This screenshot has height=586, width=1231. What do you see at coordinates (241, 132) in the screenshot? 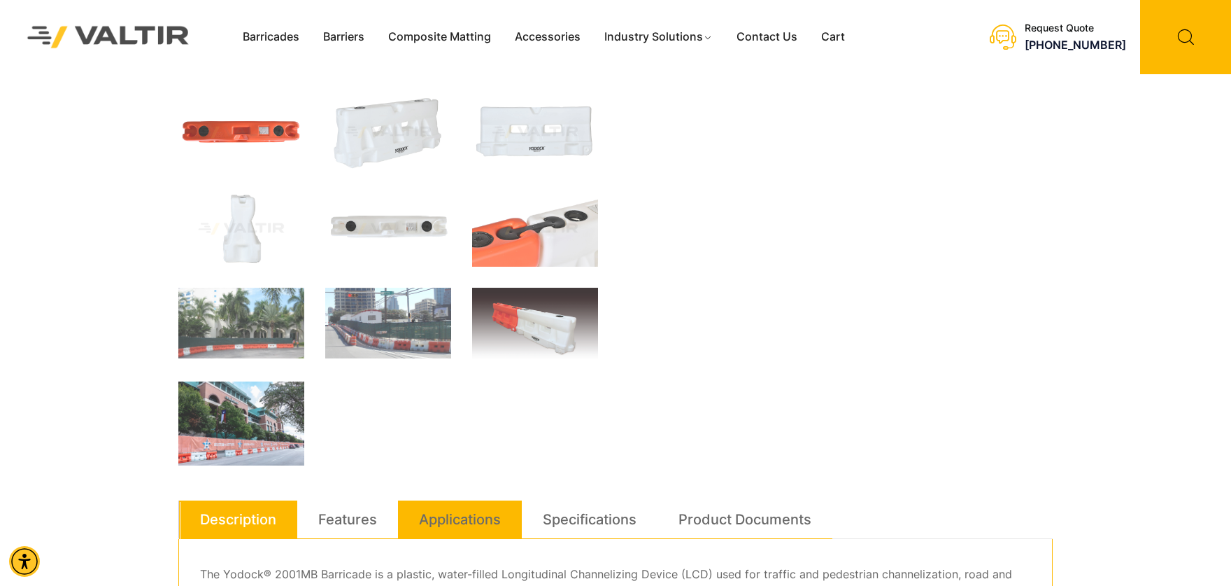
I see `img: An orange plastic dock float with two circular openings and a rectangular label on top.` at bounding box center [241, 132].